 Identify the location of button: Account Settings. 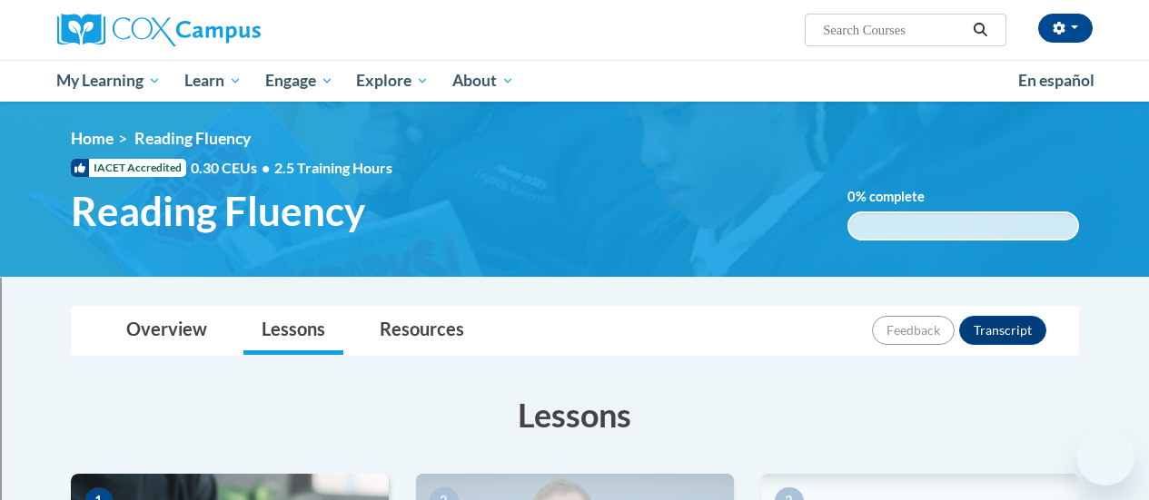
(1065, 28).